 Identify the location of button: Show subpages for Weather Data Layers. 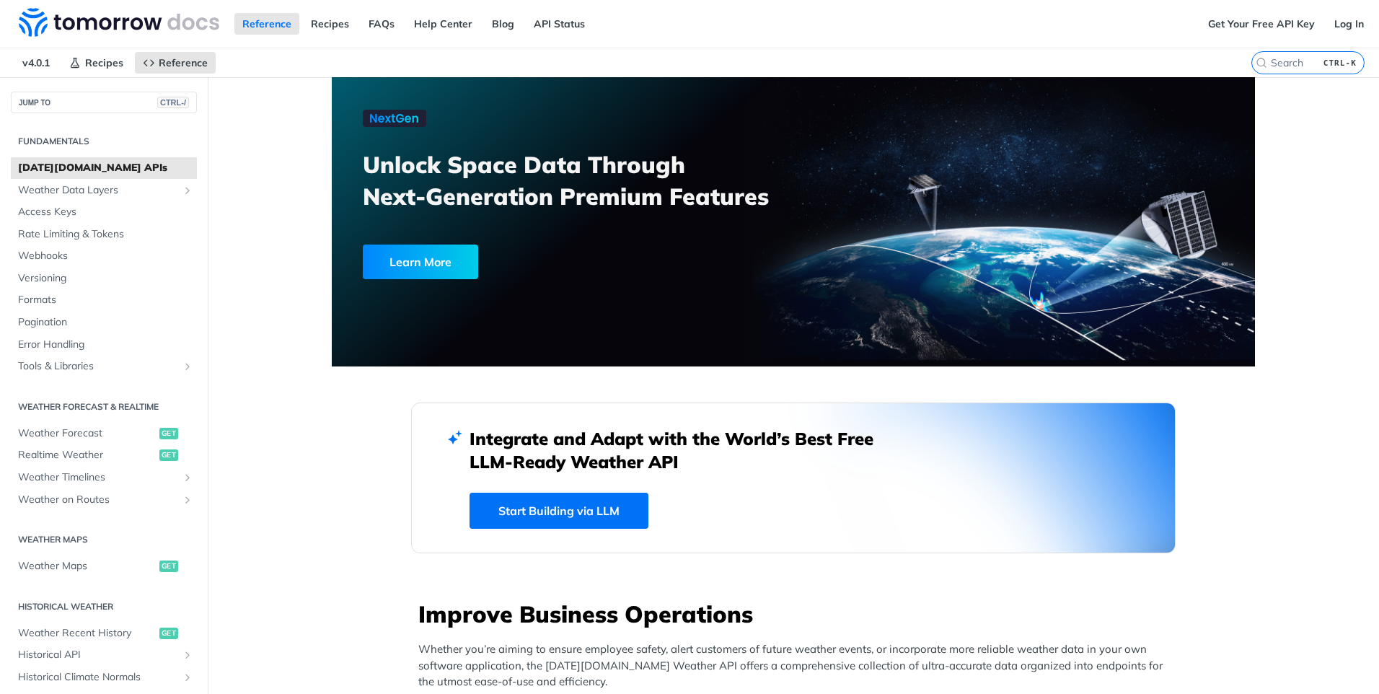
(187, 190).